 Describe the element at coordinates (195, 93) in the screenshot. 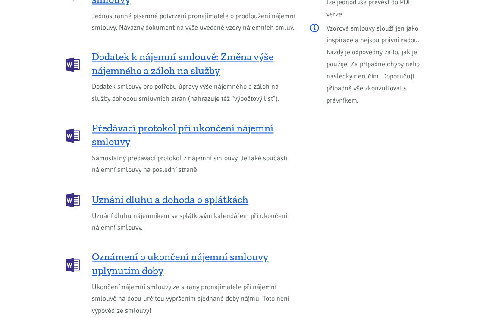

I see `span: Dodatek smlouvy pro potřebu úpravy výše nájemného a záloh na služby dohodou smluvních stran (nahr...` at that location.